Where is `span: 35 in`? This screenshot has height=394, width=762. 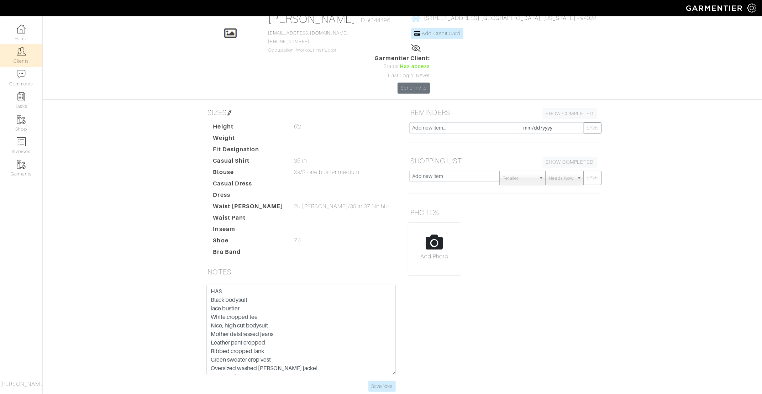 span: 35 in is located at coordinates (300, 161).